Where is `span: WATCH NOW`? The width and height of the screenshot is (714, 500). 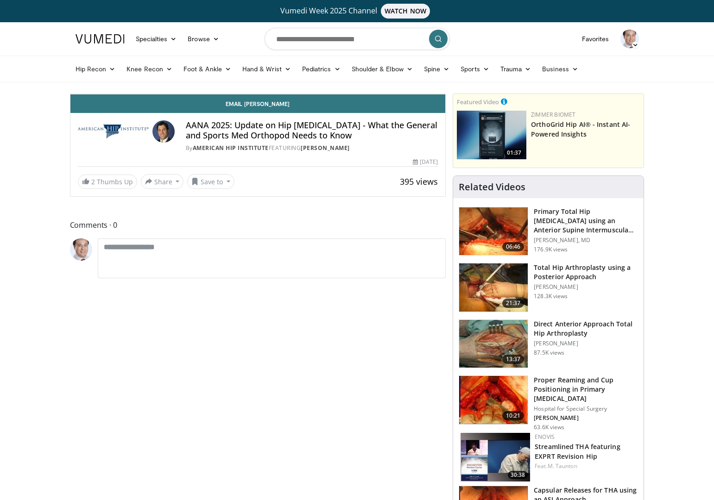 span: WATCH NOW is located at coordinates (405, 11).